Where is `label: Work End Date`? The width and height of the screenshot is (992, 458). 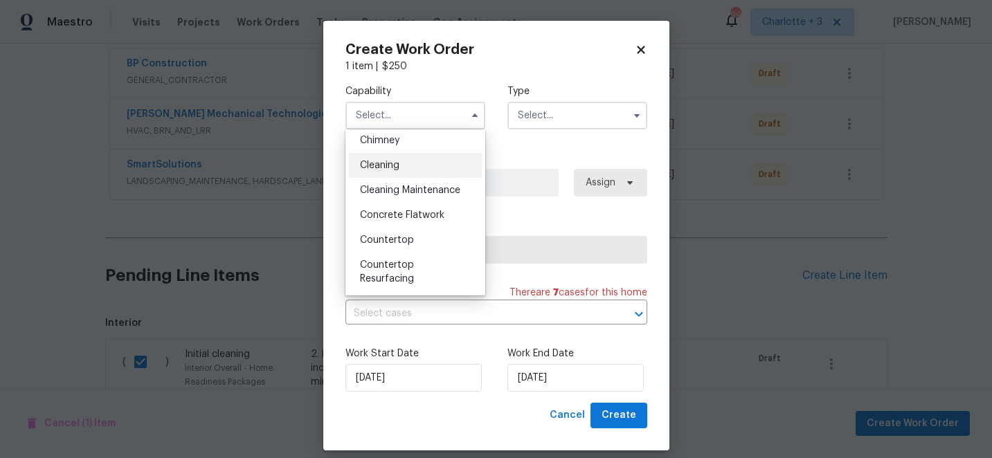 label: Work End Date is located at coordinates (577, 354).